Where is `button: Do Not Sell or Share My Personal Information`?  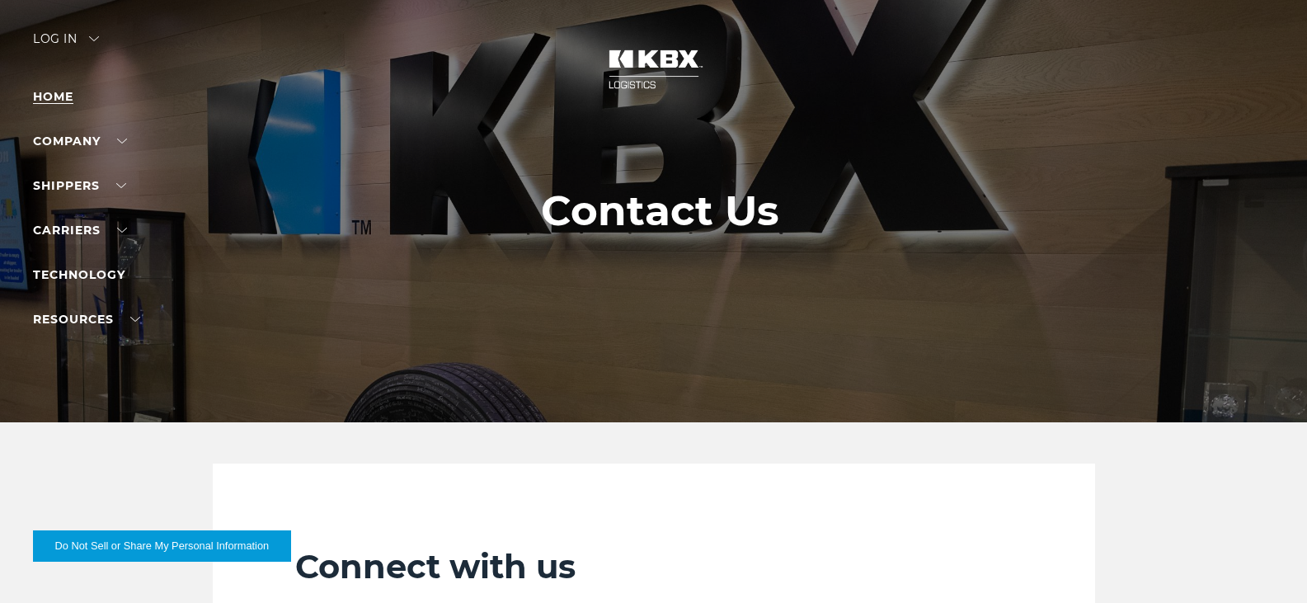
button: Do Not Sell or Share My Personal Information is located at coordinates (162, 546).